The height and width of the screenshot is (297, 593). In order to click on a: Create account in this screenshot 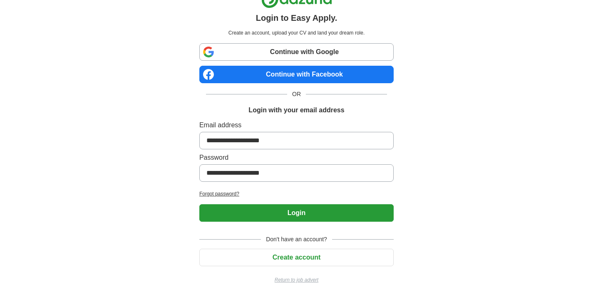, I will do `click(297, 257)`.